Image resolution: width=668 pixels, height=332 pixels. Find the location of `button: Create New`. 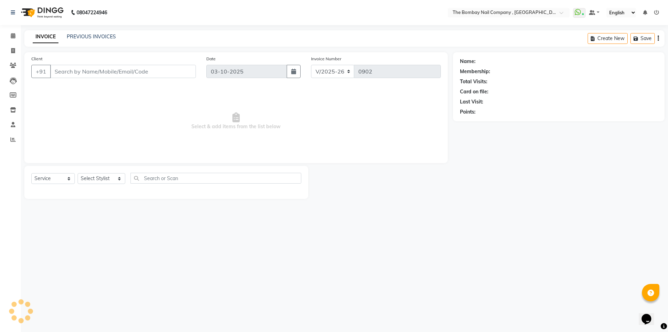

button: Create New is located at coordinates (608, 38).